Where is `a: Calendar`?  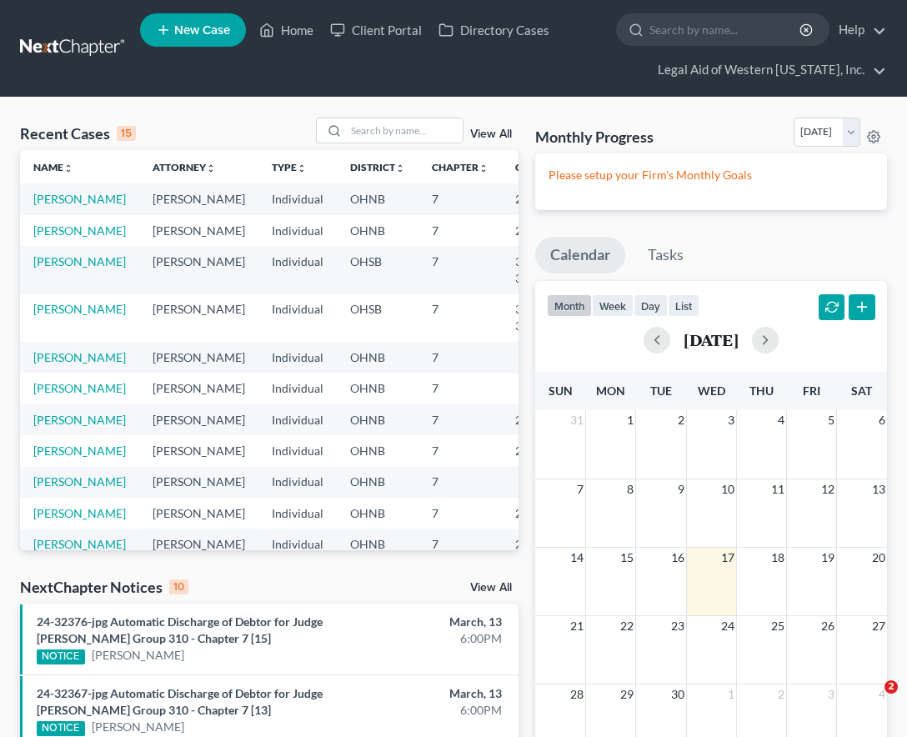
a: Calendar is located at coordinates (580, 255).